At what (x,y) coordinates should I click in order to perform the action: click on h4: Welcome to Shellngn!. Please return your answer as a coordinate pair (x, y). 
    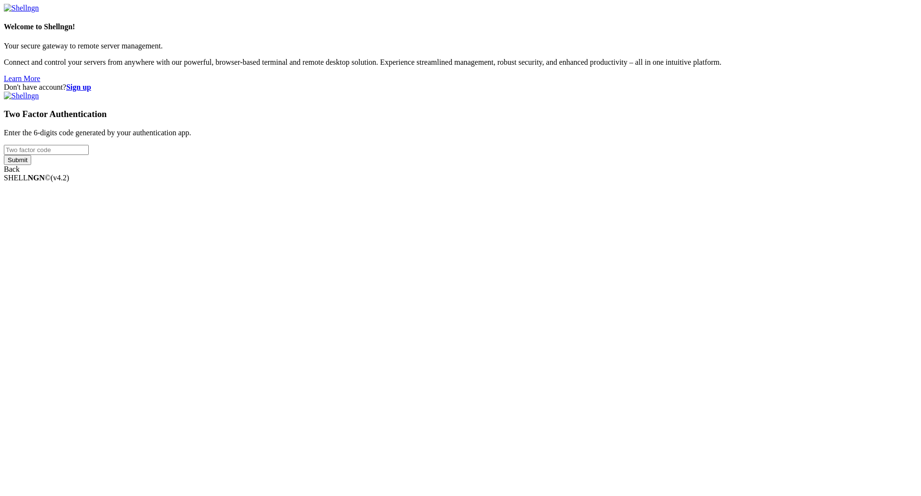
    Looking at the image, I should click on (461, 27).